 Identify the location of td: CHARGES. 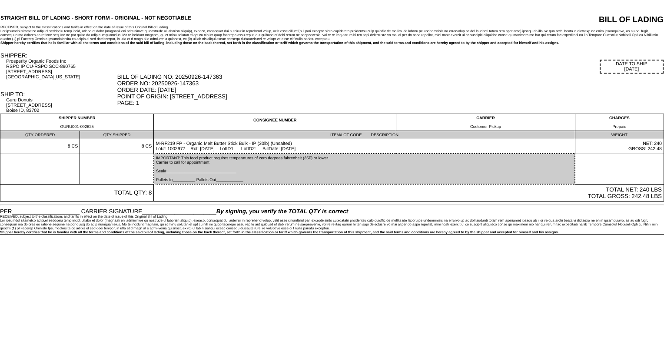
(620, 122).